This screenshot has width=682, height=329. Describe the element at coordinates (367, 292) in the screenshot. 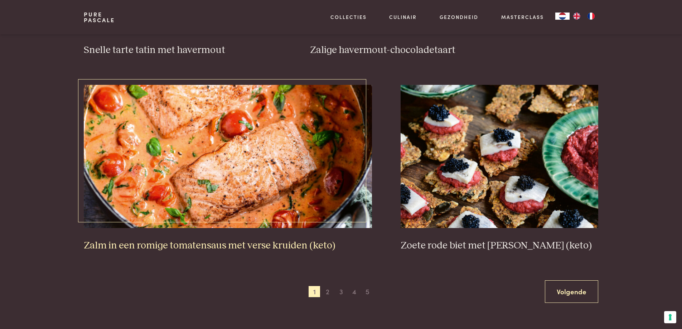

I see `span: 5` at that location.